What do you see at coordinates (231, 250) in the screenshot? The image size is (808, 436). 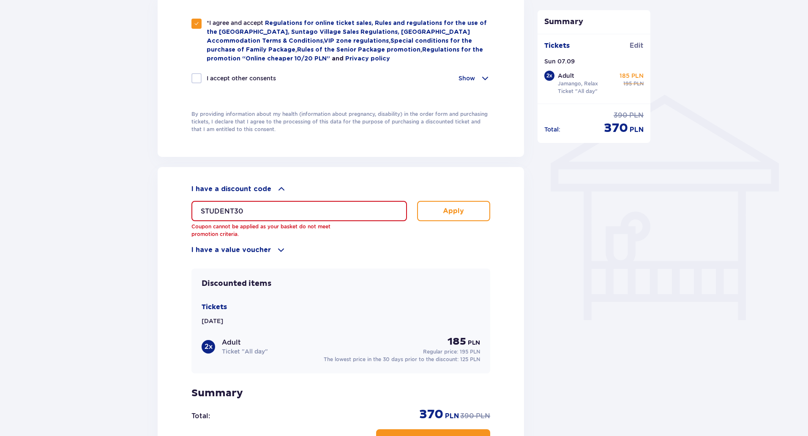 I see `p: I have a value voucher` at bounding box center [231, 250].